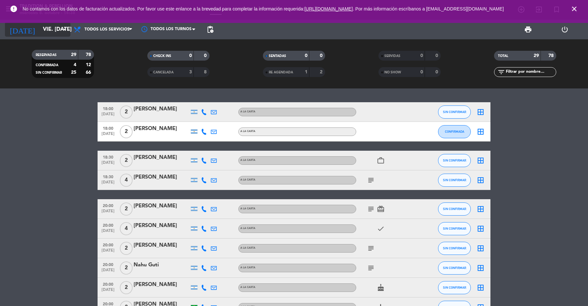 The width and height of the screenshot is (588, 306). I want to click on span: TOTAL, so click(502, 56).